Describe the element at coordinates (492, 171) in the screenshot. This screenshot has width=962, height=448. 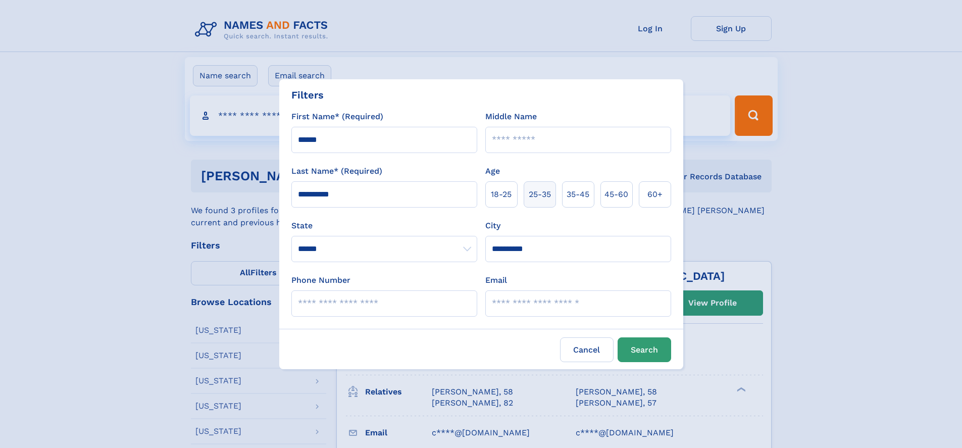
I see `label: Age` at that location.